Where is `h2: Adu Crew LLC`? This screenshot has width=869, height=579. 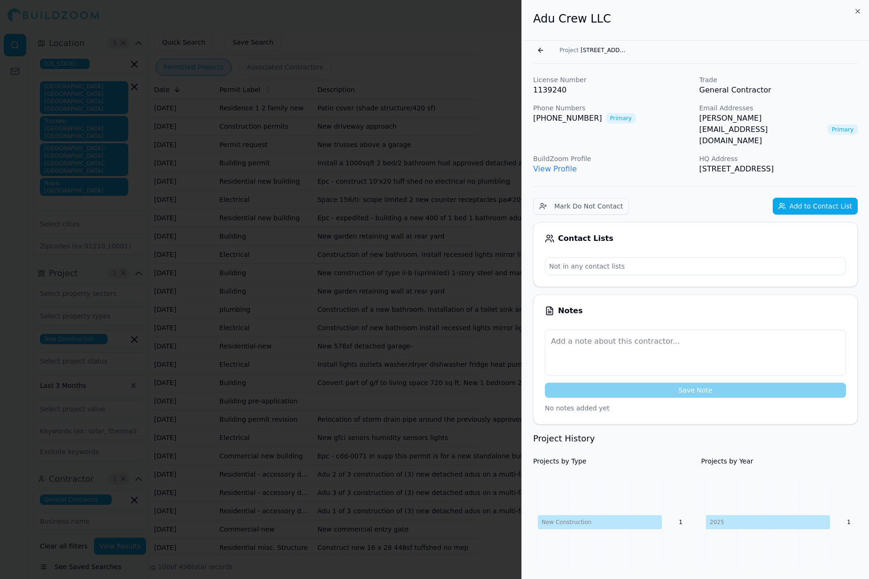 h2: Adu Crew LLC is located at coordinates (695, 19).